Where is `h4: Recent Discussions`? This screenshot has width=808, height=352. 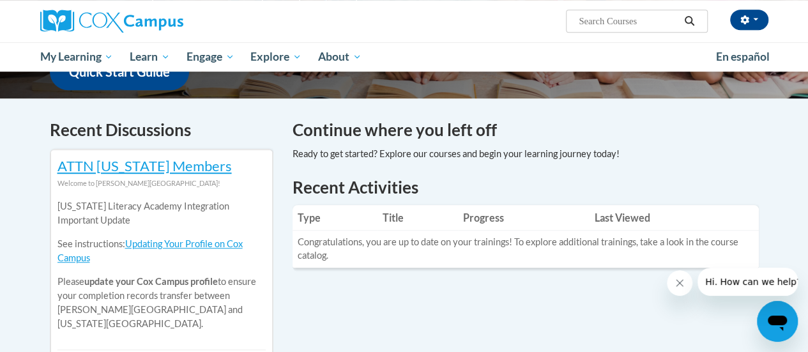 h4: Recent Discussions is located at coordinates (162, 130).